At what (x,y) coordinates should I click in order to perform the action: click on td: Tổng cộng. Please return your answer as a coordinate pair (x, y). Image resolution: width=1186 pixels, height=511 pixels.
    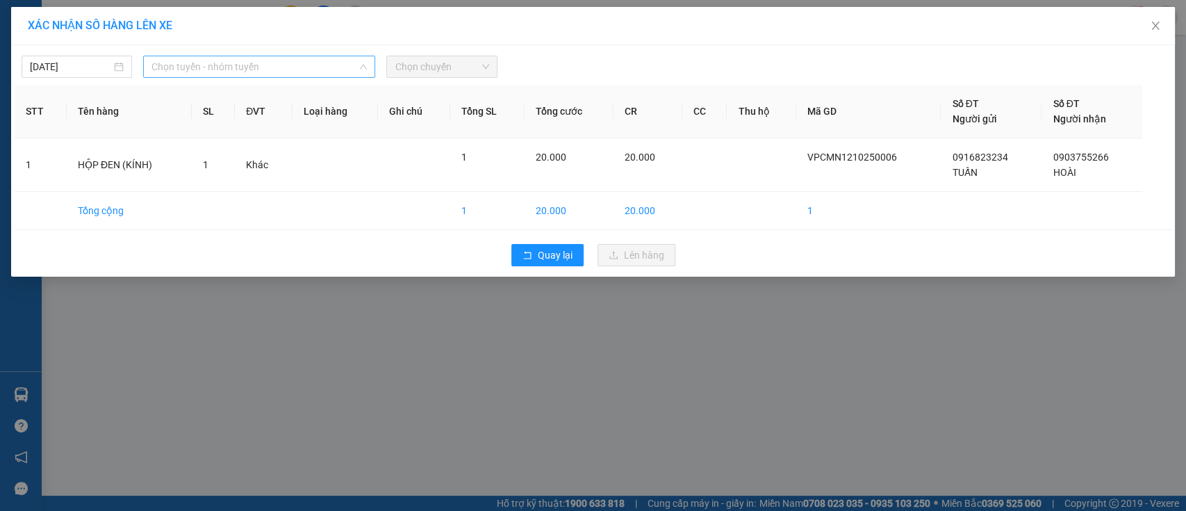
    Looking at the image, I should click on (129, 211).